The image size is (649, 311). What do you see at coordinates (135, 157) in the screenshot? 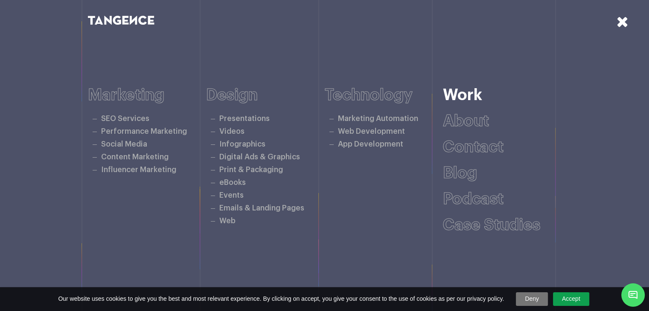
I see `a: Content Marketing` at bounding box center [135, 157].